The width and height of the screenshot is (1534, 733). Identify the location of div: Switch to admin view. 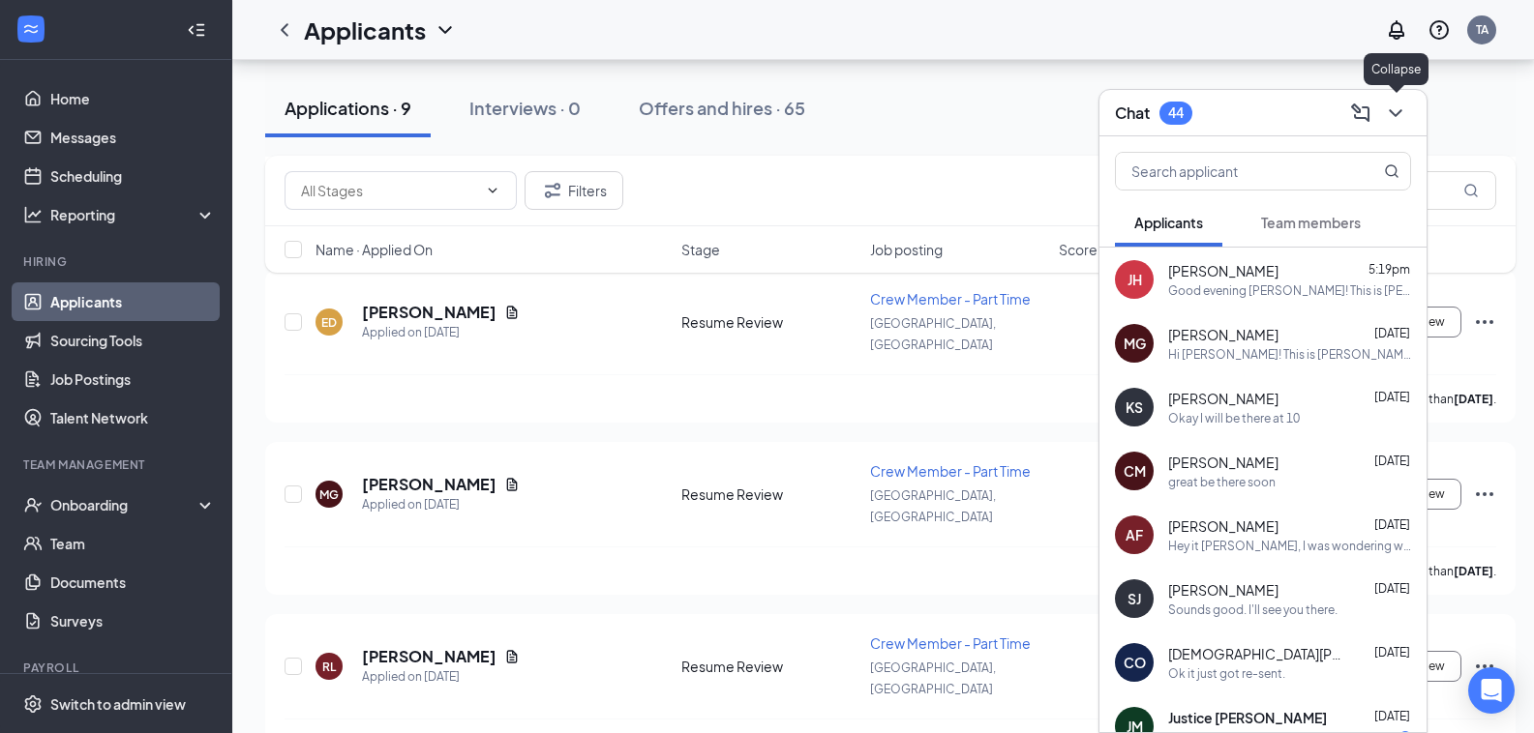
(118, 704).